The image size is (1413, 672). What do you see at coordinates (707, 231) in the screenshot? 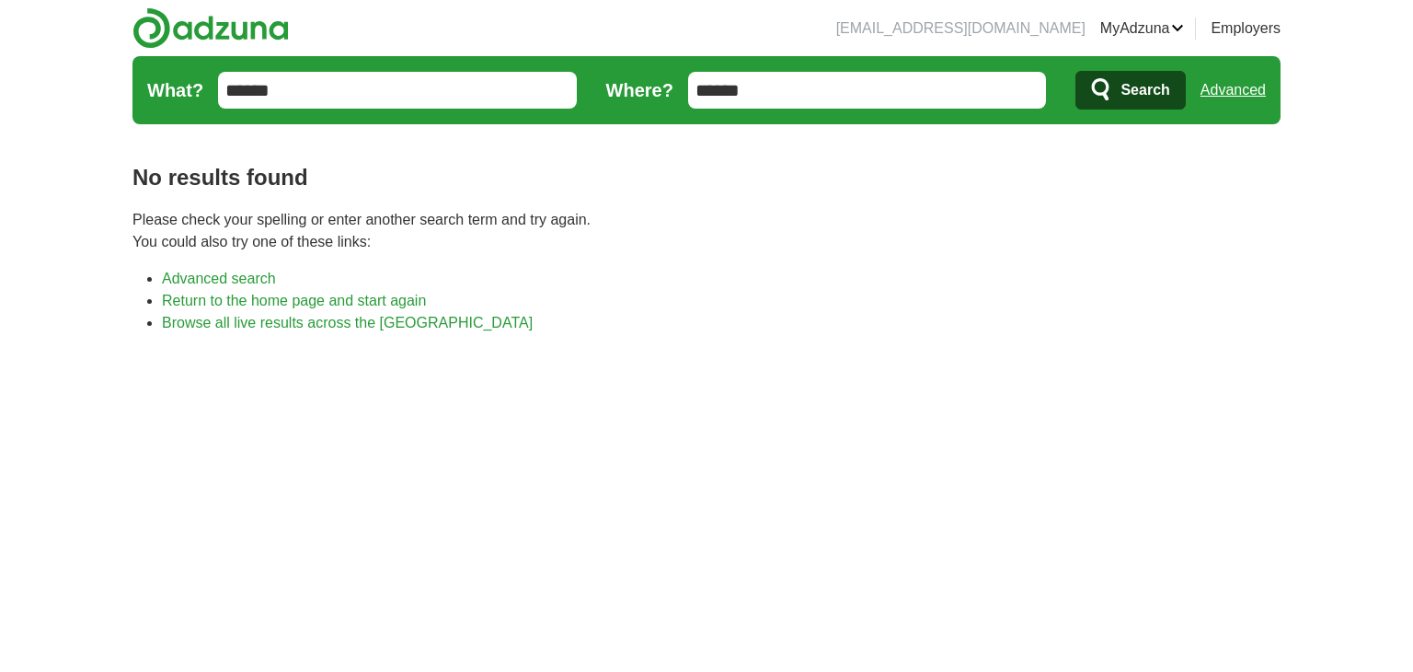
I see `p: Please check your spelling or enter another search term and try again. You could also try one of ...` at bounding box center [707, 231].